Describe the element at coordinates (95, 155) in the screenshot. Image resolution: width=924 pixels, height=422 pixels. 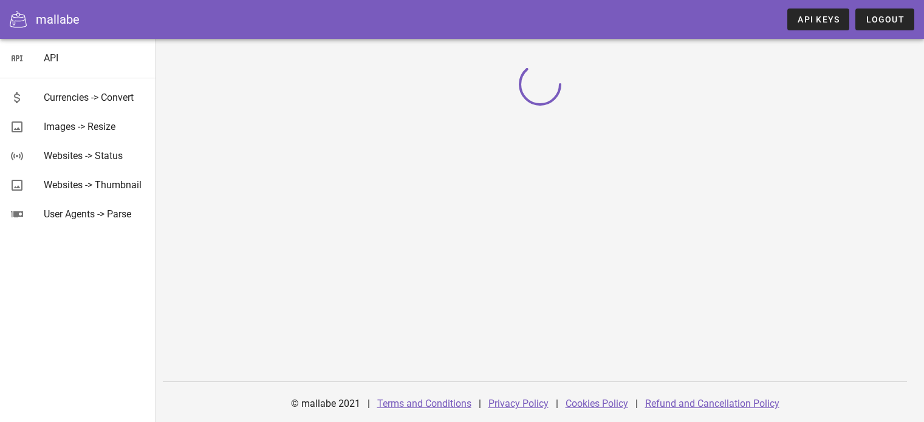
I see `div: Websites -> Status` at that location.